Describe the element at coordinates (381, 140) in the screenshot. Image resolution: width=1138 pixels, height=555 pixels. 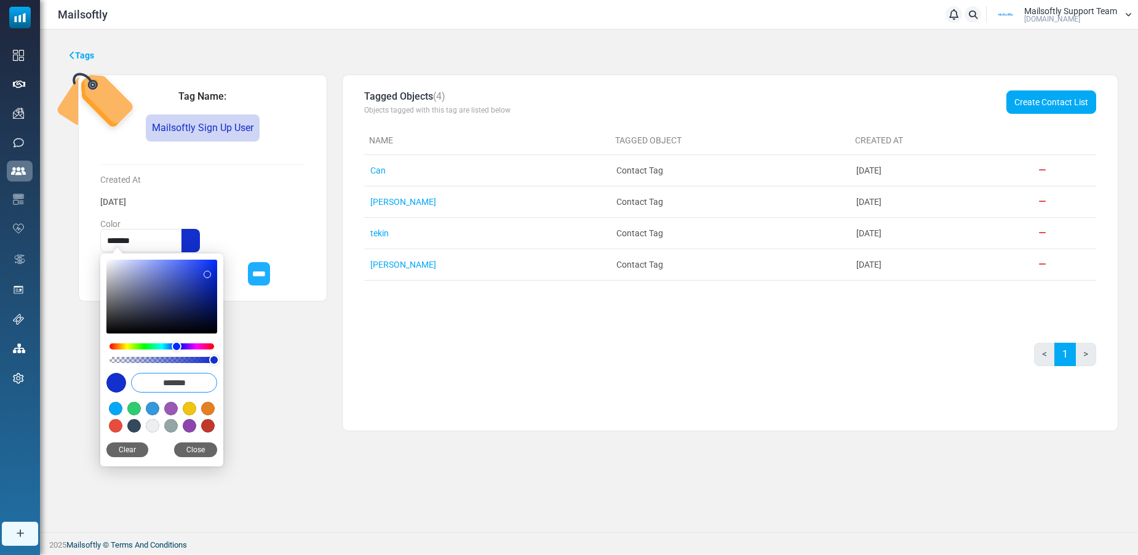
I see `a: Name` at that location.